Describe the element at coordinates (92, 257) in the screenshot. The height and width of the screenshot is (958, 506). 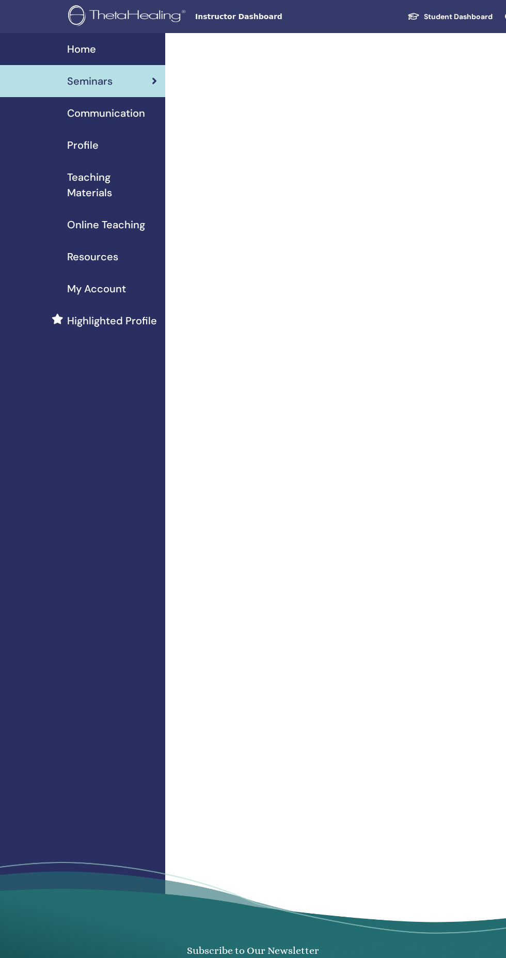
I see `span: Resources` at that location.